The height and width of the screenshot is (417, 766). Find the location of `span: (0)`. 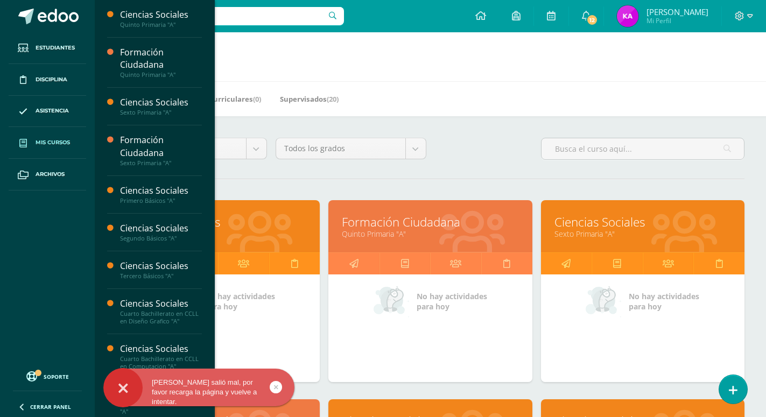

span: (0) is located at coordinates (257, 99).